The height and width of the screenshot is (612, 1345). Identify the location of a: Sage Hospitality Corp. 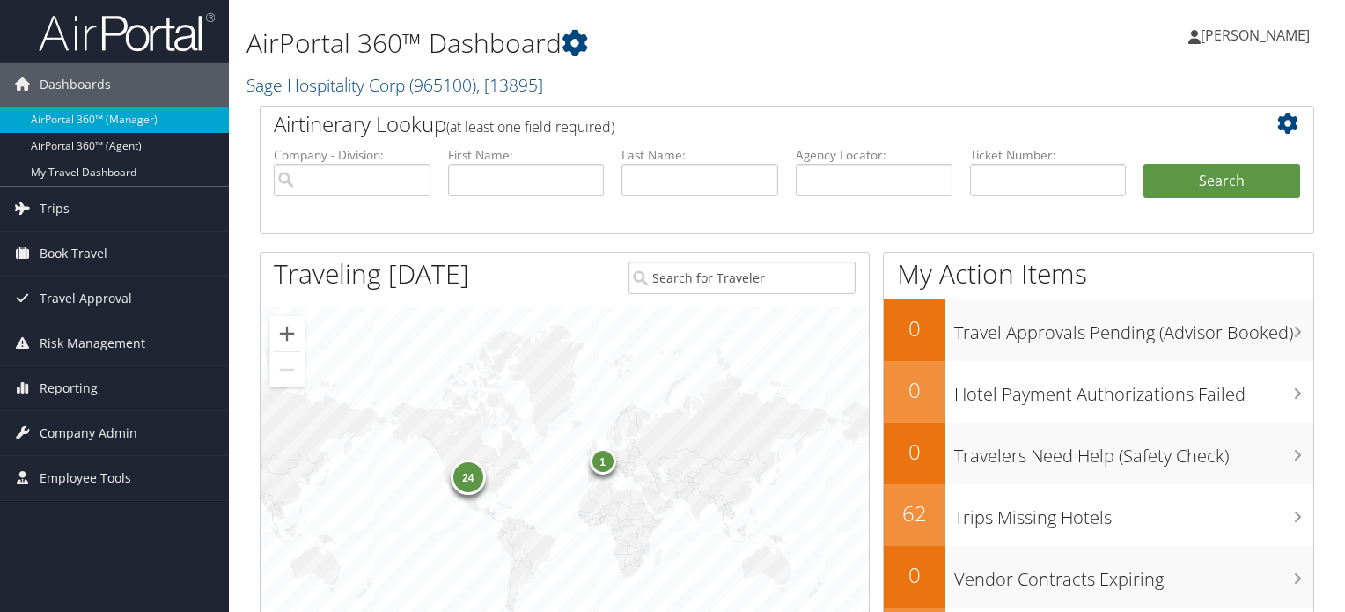
(394, 84).